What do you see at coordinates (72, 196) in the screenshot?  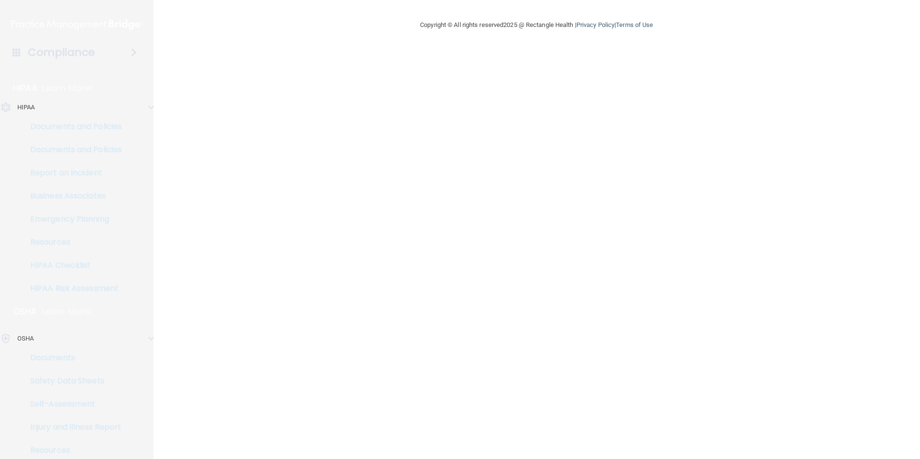 I see `p: Business Associates` at bounding box center [72, 196].